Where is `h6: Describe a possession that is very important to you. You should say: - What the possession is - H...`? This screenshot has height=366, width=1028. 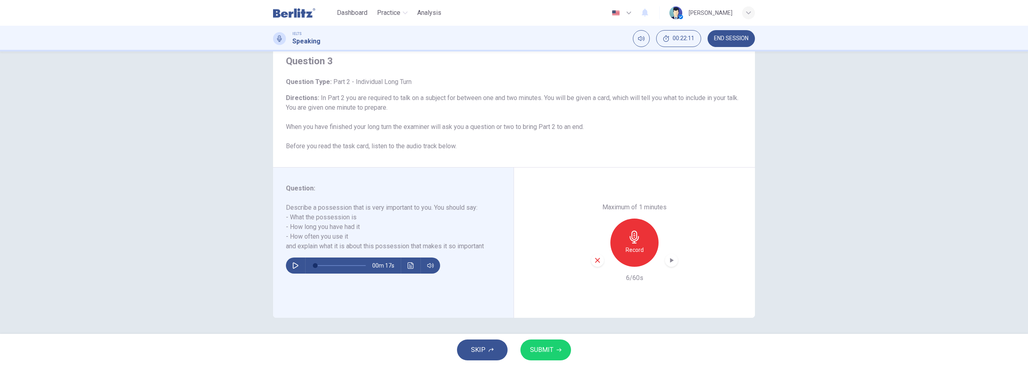 h6: Describe a possession that is very important to you. You should say: - What the possession is - H... is located at coordinates (388, 227).